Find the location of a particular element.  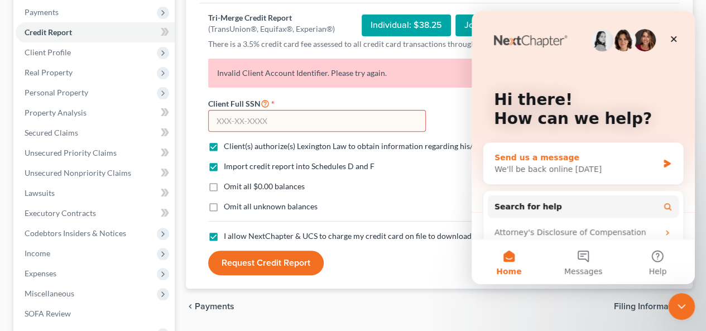

p: There is a 3.5% credit card fee assessed to all credit card transactions through Xactus. is located at coordinates (431, 44).